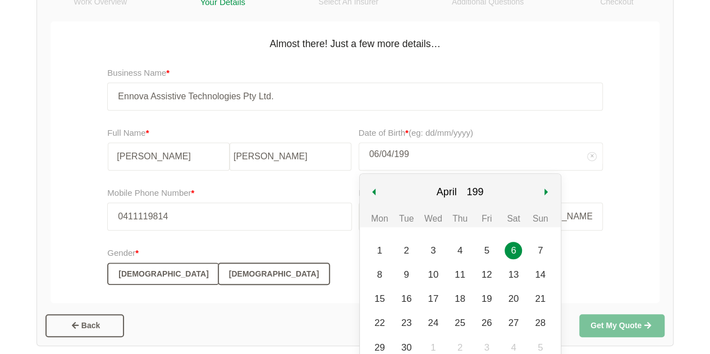 The width and height of the screenshot is (710, 354). I want to click on div: 4, so click(460, 250).